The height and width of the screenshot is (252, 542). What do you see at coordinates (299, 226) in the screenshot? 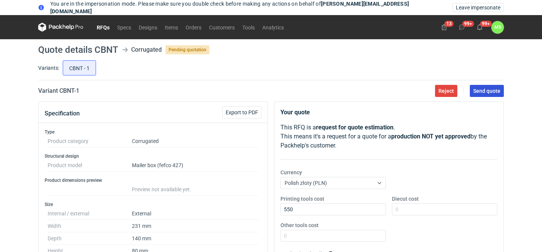
I see `label: Other tools cost` at bounding box center [299, 226].